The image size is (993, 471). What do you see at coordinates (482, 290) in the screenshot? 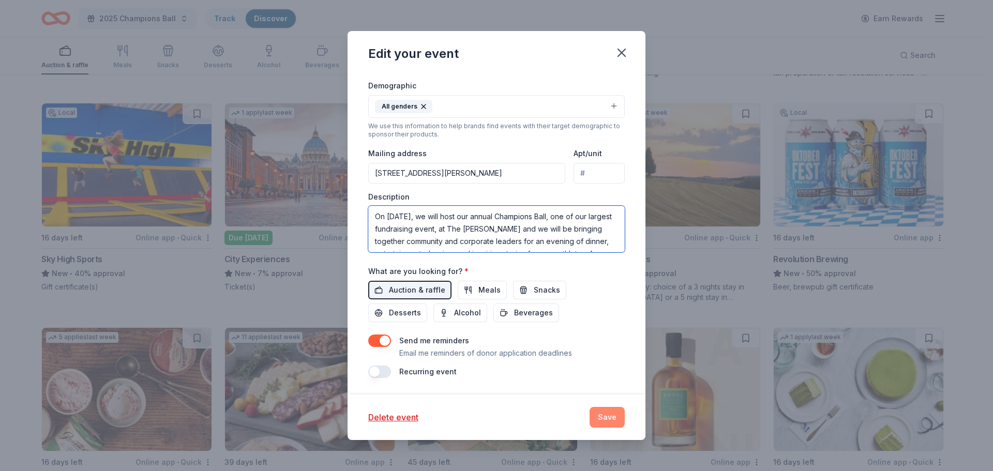
I see `button: Meals` at bounding box center [482, 290].